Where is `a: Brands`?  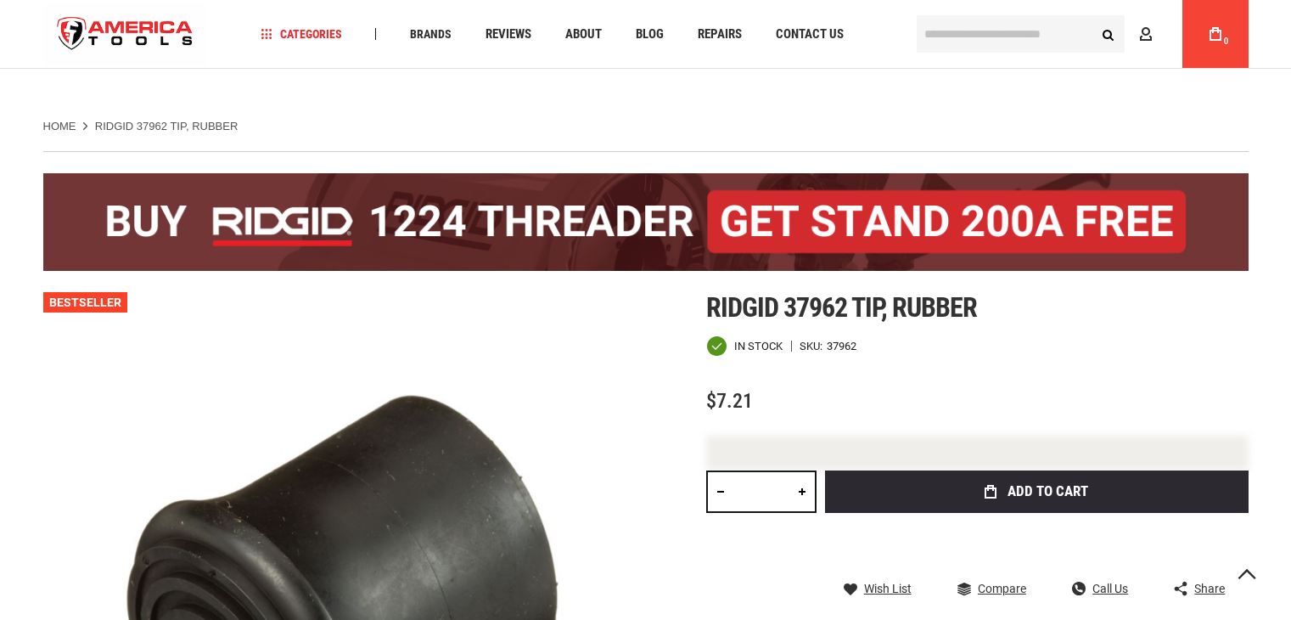
a: Brands is located at coordinates (430, 34).